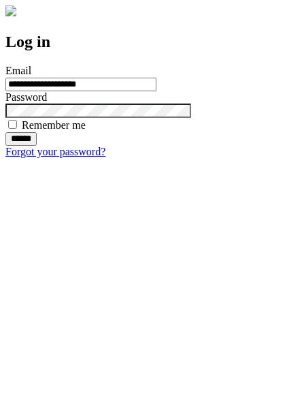 The image size is (306, 406). I want to click on img: logo-4e3dc11c47720685a147b03b5a06dd966a58ff35d612b21f08c02c0306f2b779.png, so click(11, 11).